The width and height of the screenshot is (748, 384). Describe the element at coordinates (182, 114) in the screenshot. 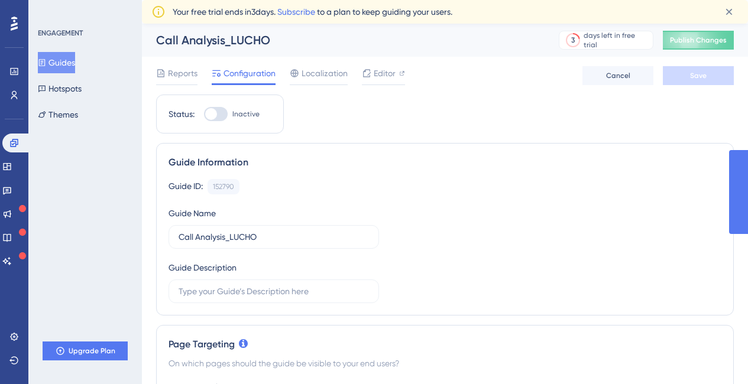

I see `div: Status:` at that location.